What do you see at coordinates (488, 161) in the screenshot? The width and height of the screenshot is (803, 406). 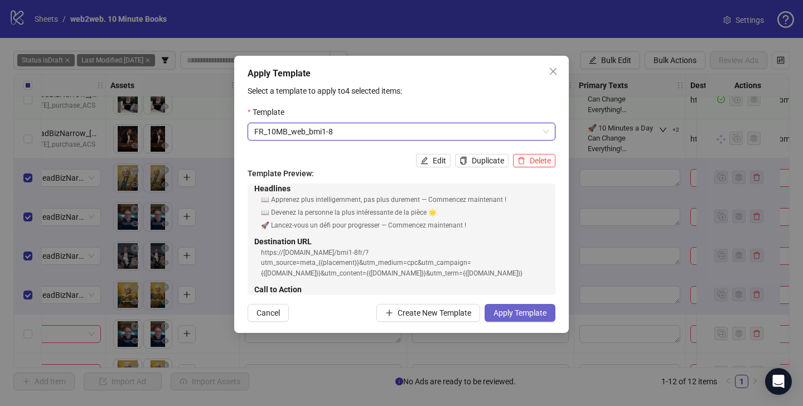 I see `span: Duplicate` at bounding box center [488, 161].